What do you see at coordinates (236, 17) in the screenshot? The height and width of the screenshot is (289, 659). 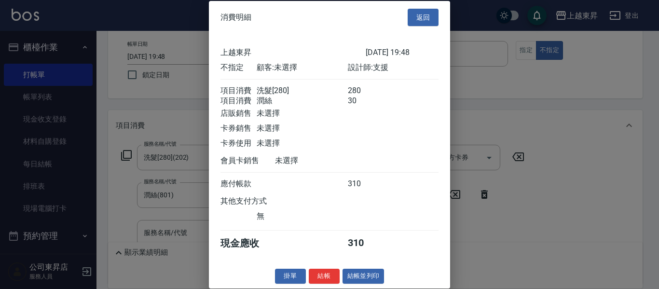 I see `span: 消費明細` at bounding box center [236, 17].